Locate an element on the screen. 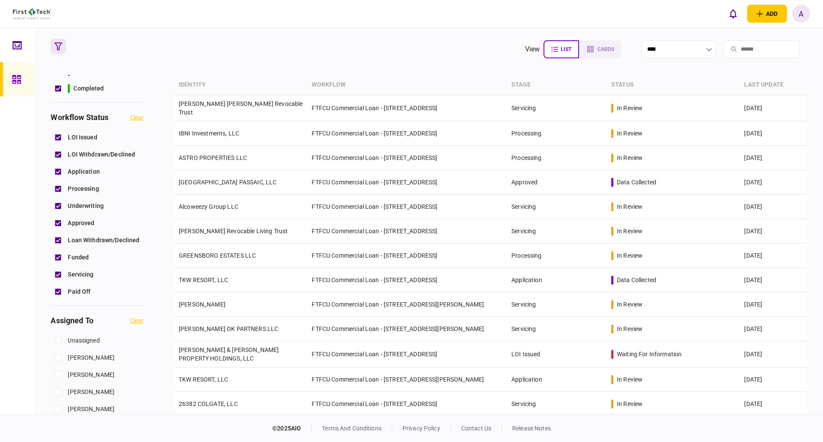 This screenshot has width=823, height=442. a: terms and conditions is located at coordinates (351, 428).